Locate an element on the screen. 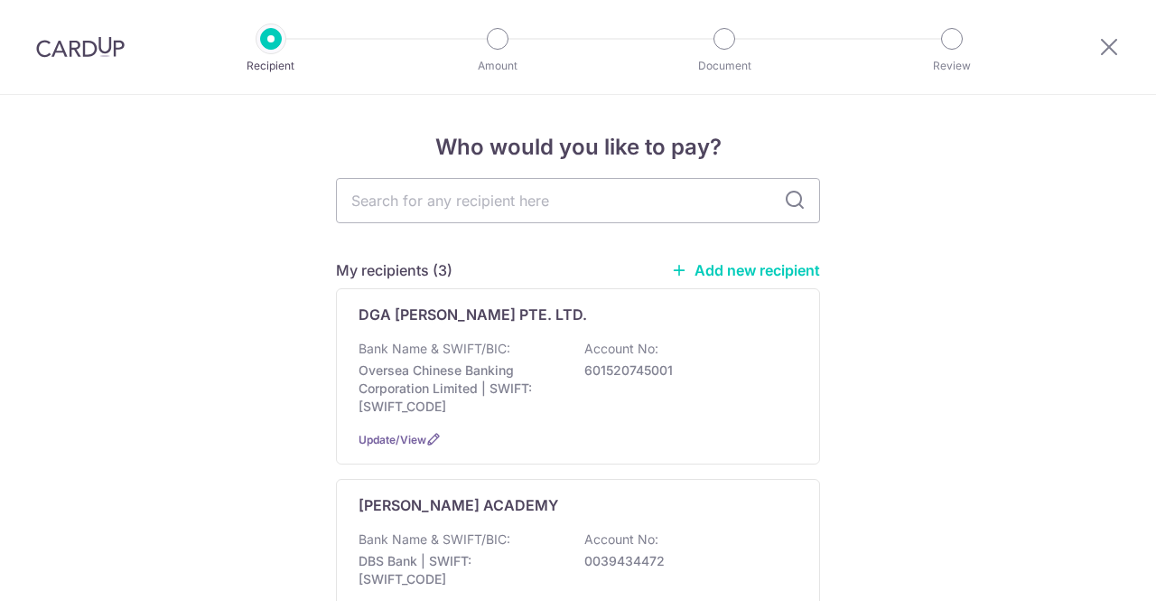 The width and height of the screenshot is (1156, 601). p: Recipient is located at coordinates (271, 66).